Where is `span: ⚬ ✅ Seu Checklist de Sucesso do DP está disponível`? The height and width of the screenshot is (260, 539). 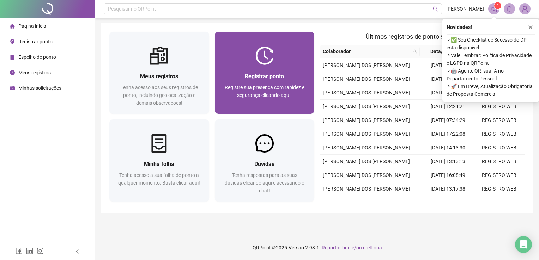
span: ⚬ ✅ Seu Checklist de Sucesso do DP está disponível is located at coordinates (491, 44).